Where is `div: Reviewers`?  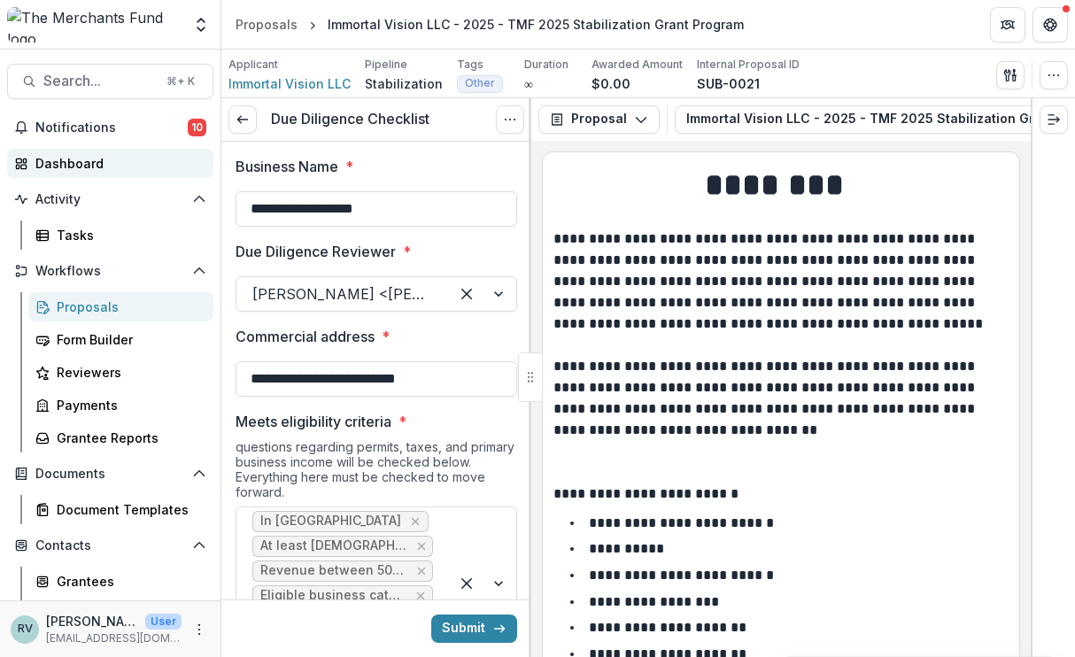
div: Reviewers is located at coordinates (128, 372).